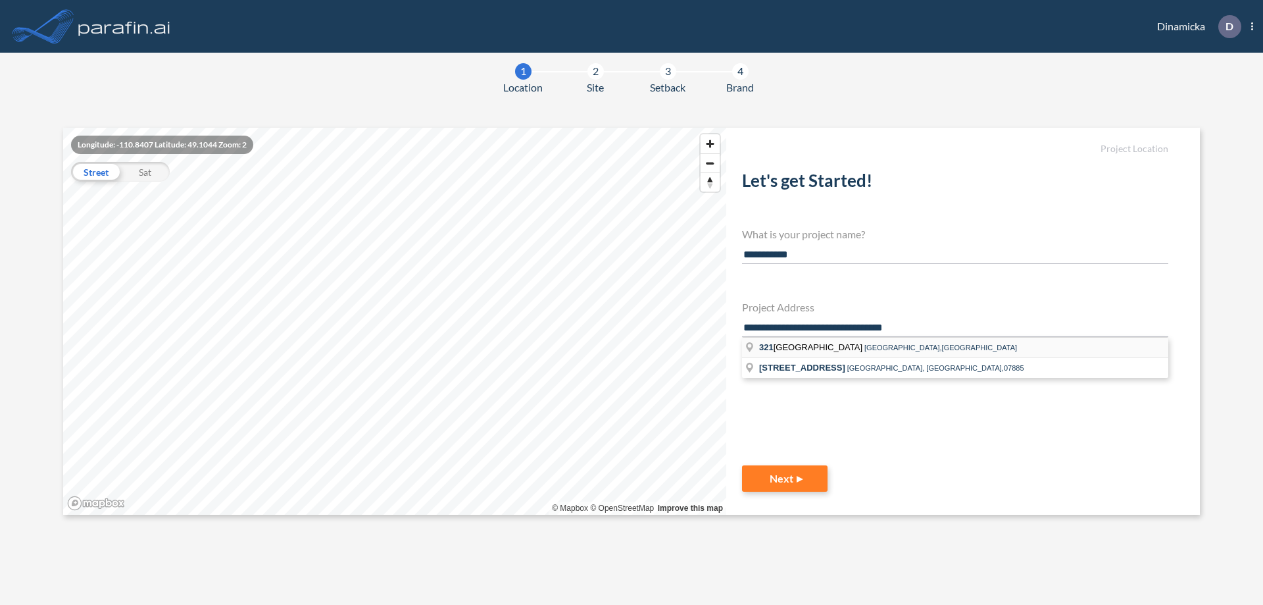 The width and height of the screenshot is (1263, 605). What do you see at coordinates (622, 508) in the screenshot?
I see `a: OpenStreetMap` at bounding box center [622, 508].